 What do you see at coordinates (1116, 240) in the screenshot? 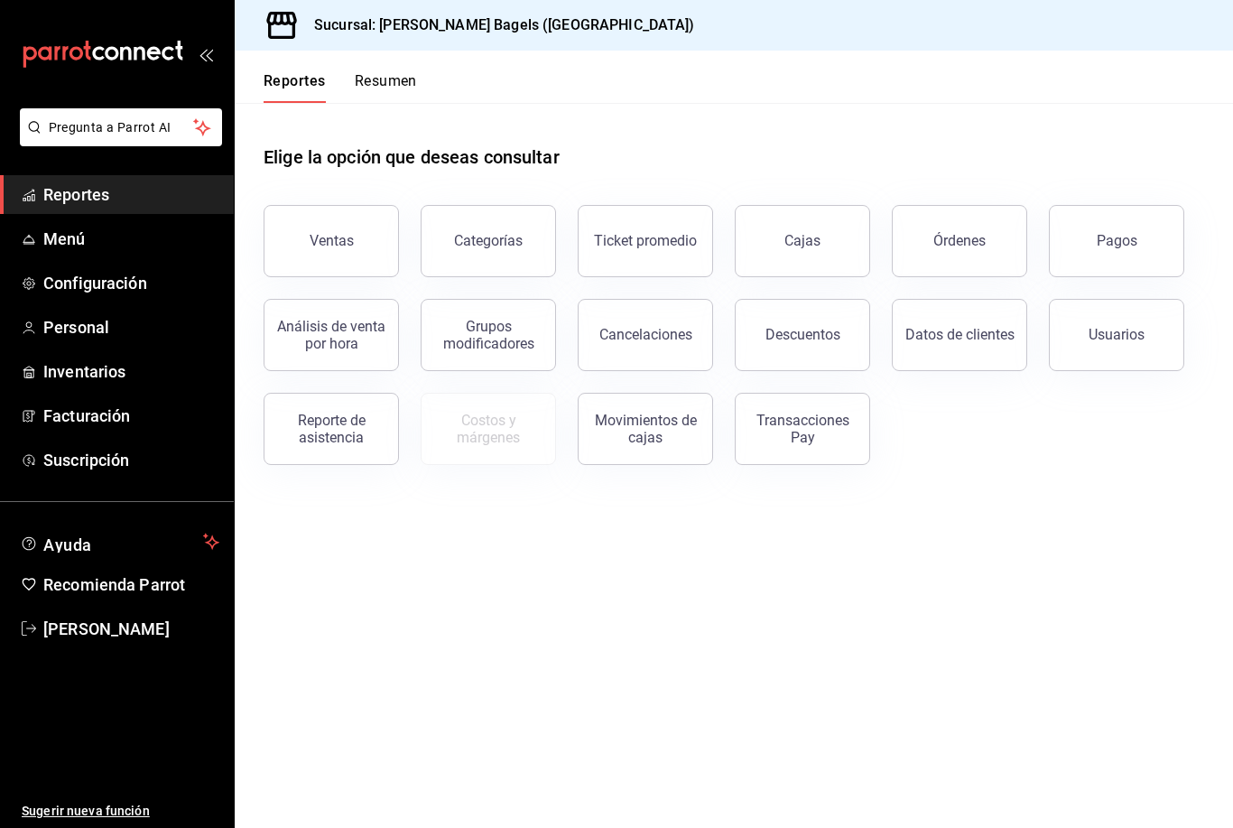
I see `div: Pagos` at bounding box center [1116, 240].